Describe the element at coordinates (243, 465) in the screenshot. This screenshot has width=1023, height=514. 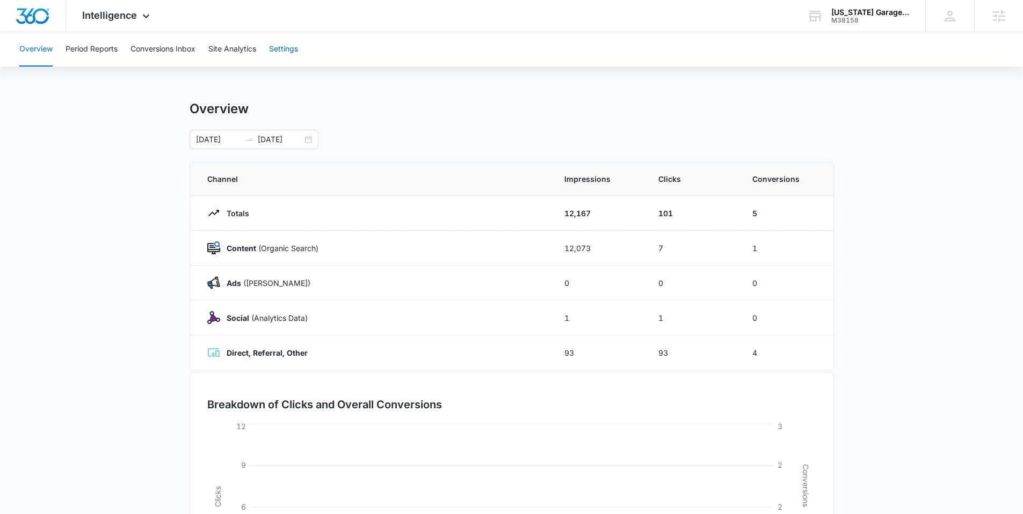
I see `tspan: 9` at that location.